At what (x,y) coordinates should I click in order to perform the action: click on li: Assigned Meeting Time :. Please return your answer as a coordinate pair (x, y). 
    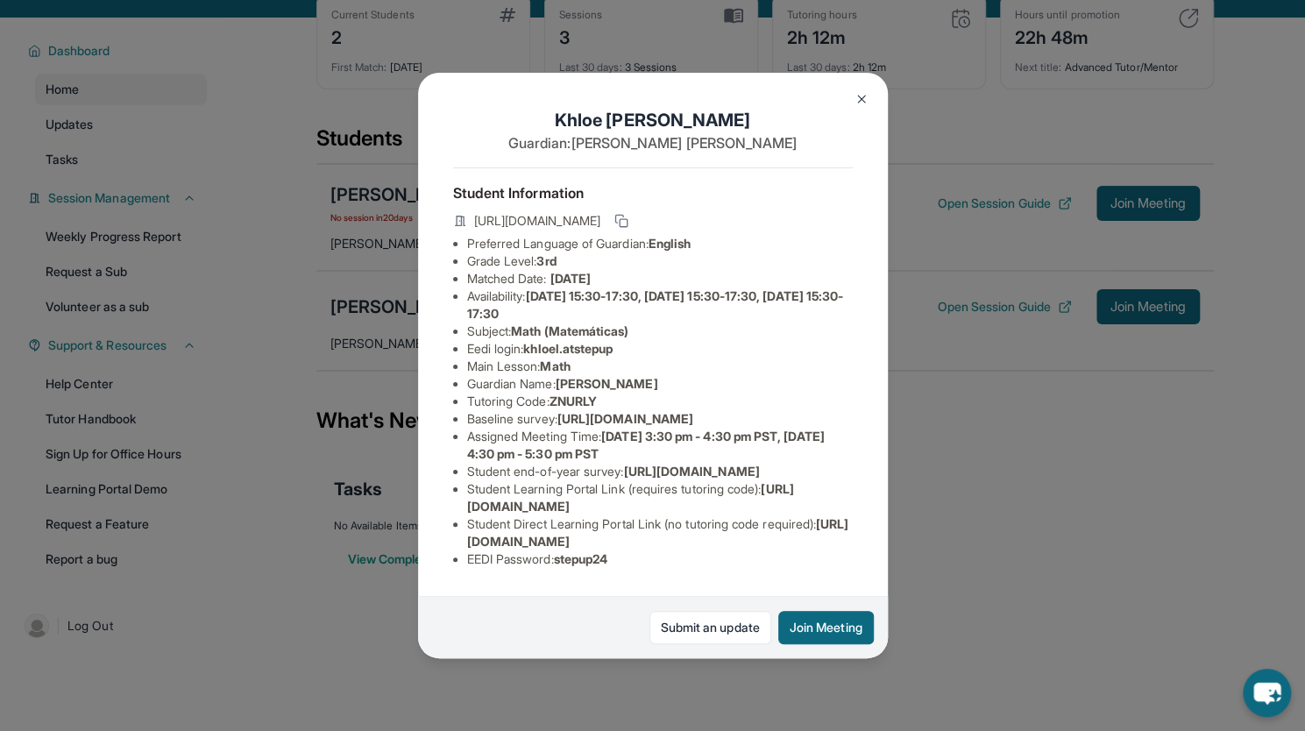
    Looking at the image, I should click on (660, 445).